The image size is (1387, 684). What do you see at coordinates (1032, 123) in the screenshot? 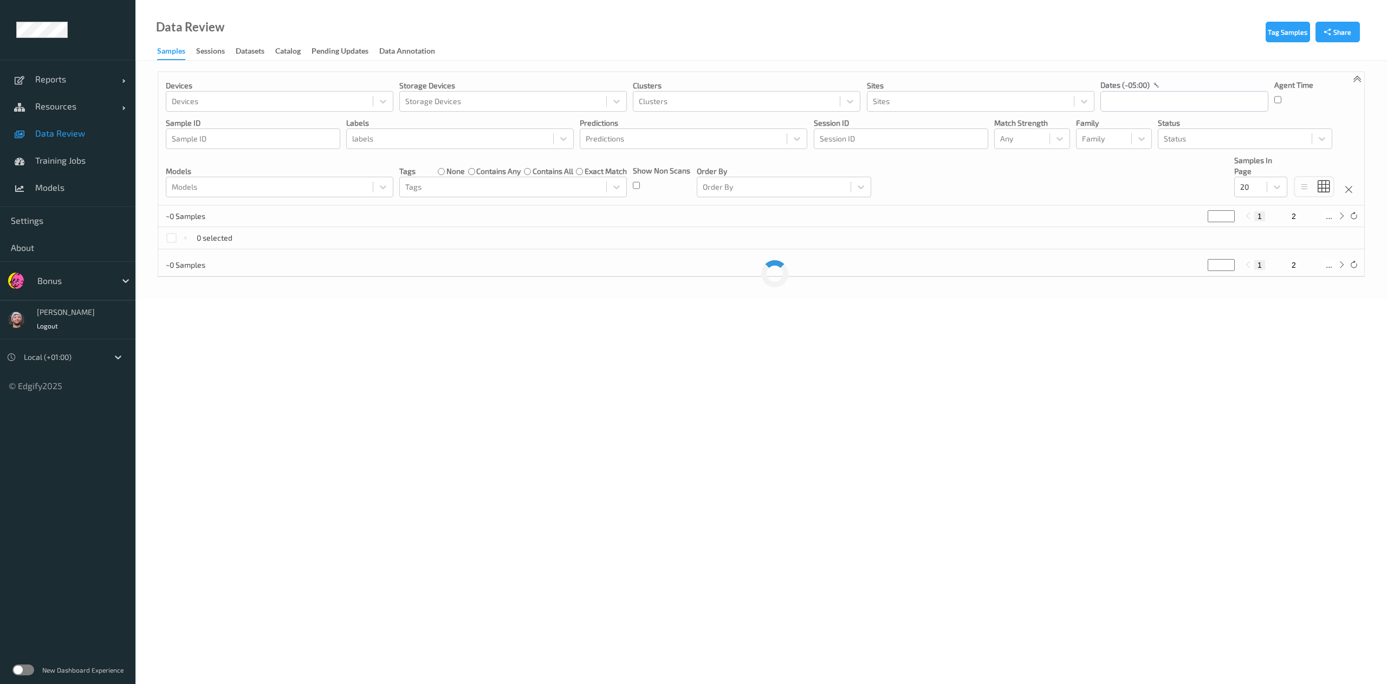
I see `p: Match Strength` at bounding box center [1032, 123].